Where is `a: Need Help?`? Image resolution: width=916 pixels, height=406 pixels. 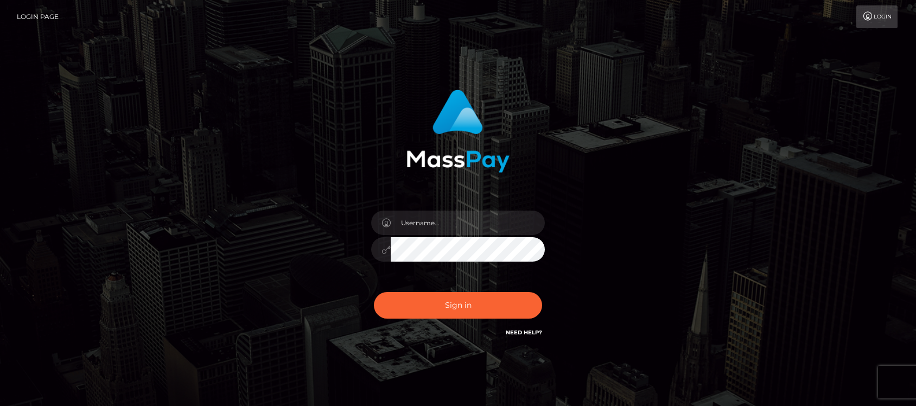
a: Need Help? is located at coordinates (524, 332).